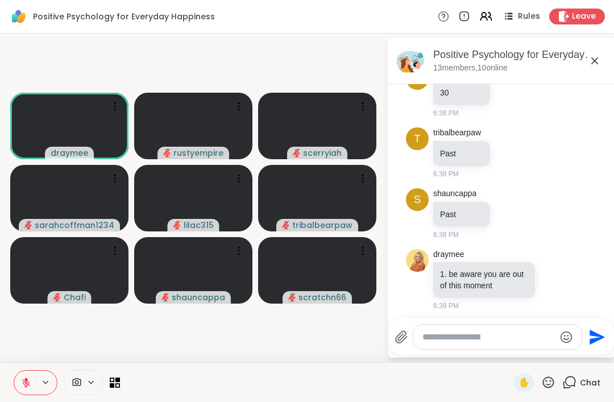  What do you see at coordinates (198, 153) in the screenshot?
I see `span: rustyempire` at bounding box center [198, 153].